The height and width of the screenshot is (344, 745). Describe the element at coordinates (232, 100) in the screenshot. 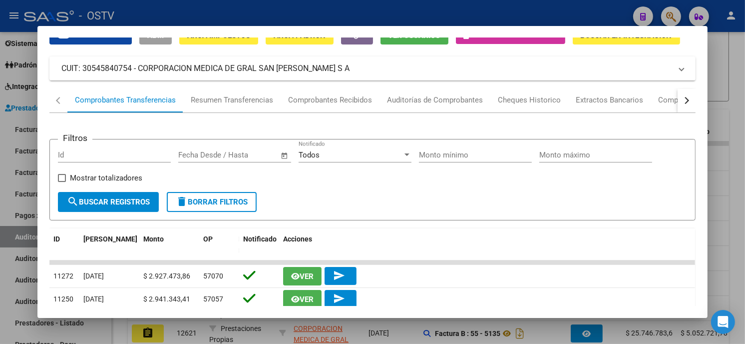

I see `div: Resumen Transferencias` at that location.